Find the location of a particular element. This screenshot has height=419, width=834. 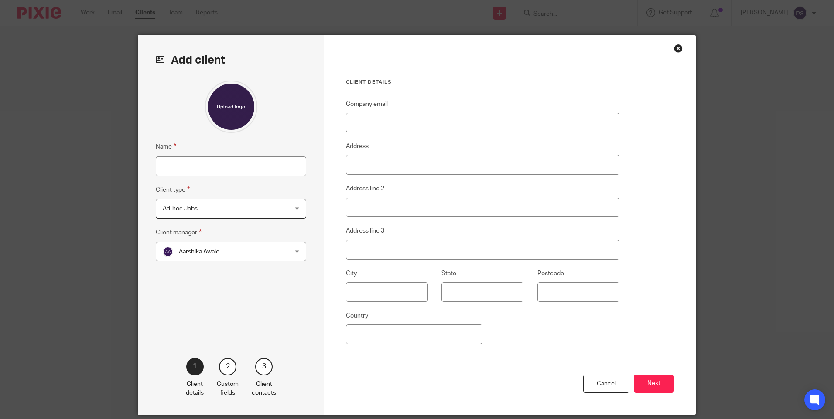

div: 2 is located at coordinates (228, 367).